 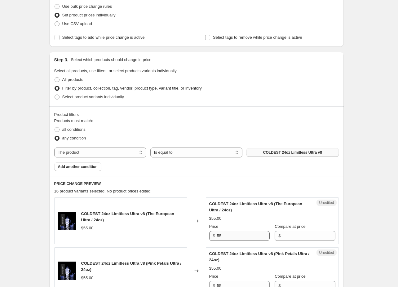 What do you see at coordinates (89, 15) in the screenshot?
I see `span: Set product prices individually` at bounding box center [89, 15].